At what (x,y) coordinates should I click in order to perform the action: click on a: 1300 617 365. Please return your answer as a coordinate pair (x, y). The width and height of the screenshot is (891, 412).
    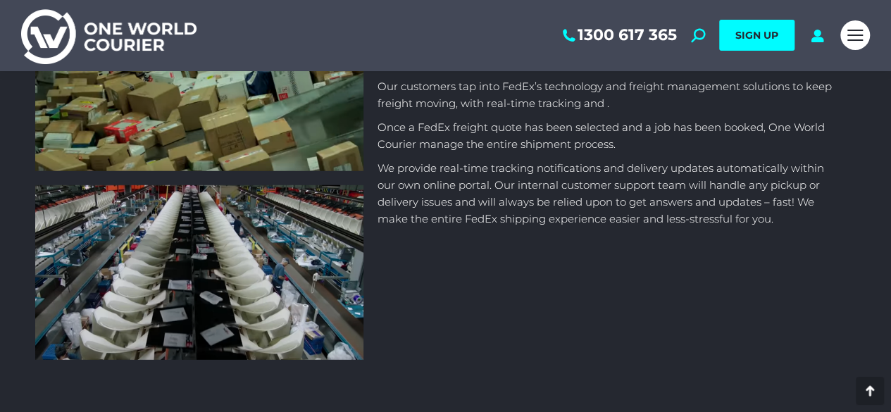
    Looking at the image, I should click on (618, 35).